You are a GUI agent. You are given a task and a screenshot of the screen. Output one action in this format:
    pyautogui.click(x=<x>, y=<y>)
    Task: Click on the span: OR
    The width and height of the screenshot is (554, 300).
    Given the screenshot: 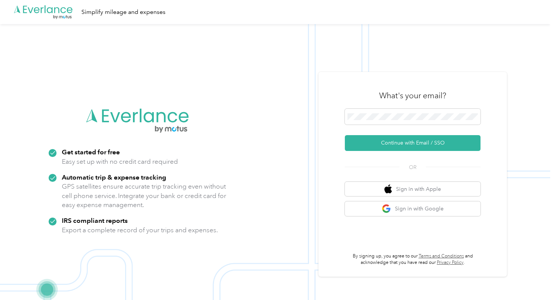 What is the action you would take?
    pyautogui.click(x=413, y=167)
    